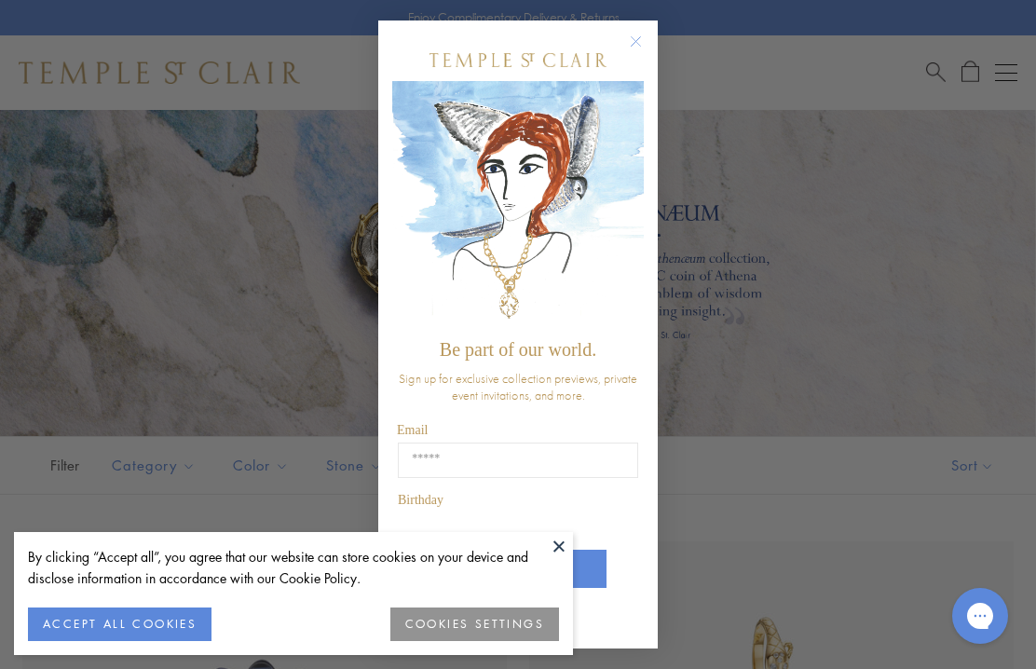 Image resolution: width=1036 pixels, height=669 pixels. I want to click on div: By clicking “Accept all”, you agree that our website can store cookies on your device and disclos..., so click(293, 567).